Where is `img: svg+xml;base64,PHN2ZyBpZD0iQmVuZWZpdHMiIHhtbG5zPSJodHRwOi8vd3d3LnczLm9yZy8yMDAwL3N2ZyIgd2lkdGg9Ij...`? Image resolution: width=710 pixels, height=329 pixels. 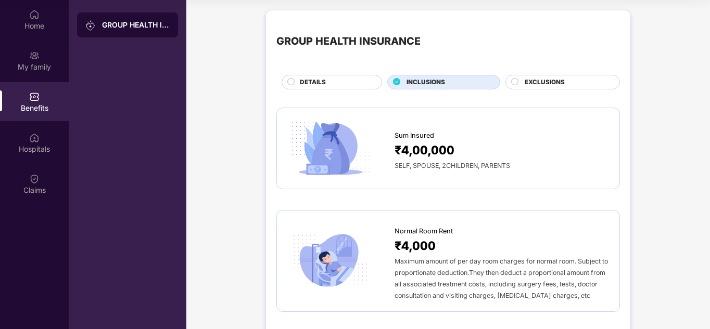 img: svg+xml;base64,PHN2ZyBpZD0iQmVuZWZpdHMiIHhtbG5zPSJodHRwOi8vd3d3LnczLm9yZy8yMDAwL3N2ZyIgd2lkdGg9Ij... is located at coordinates (34, 97).